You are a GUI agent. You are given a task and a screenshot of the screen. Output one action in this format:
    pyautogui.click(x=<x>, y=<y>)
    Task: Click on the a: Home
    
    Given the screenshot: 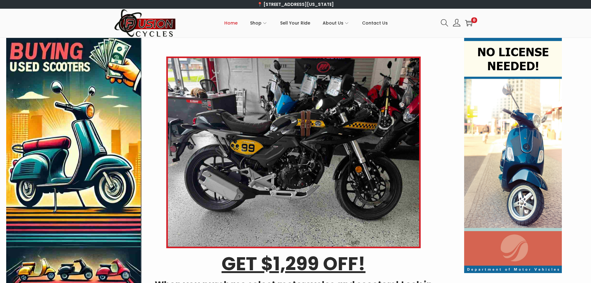 What is the action you would take?
    pyautogui.click(x=231, y=23)
    